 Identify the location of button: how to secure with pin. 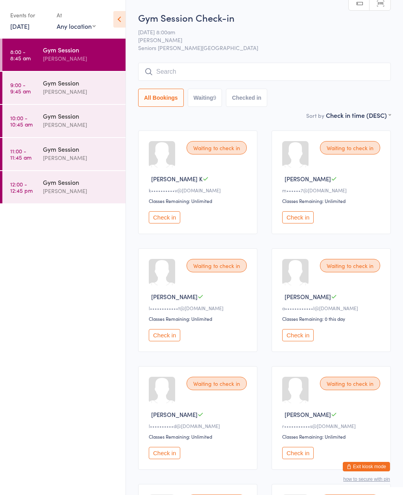
(367, 479).